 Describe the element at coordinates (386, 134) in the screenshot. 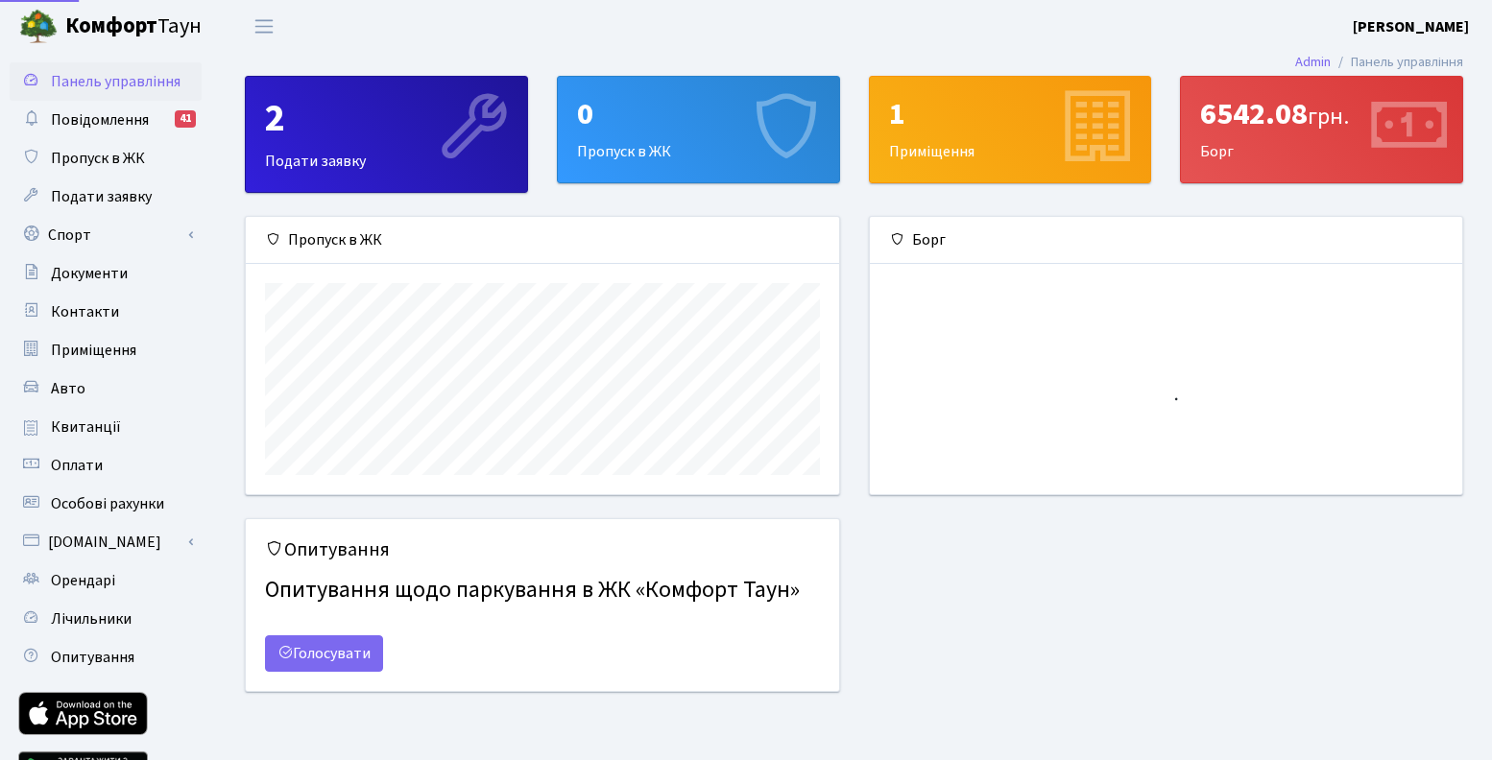

I see `a: 2Подати заявку` at that location.